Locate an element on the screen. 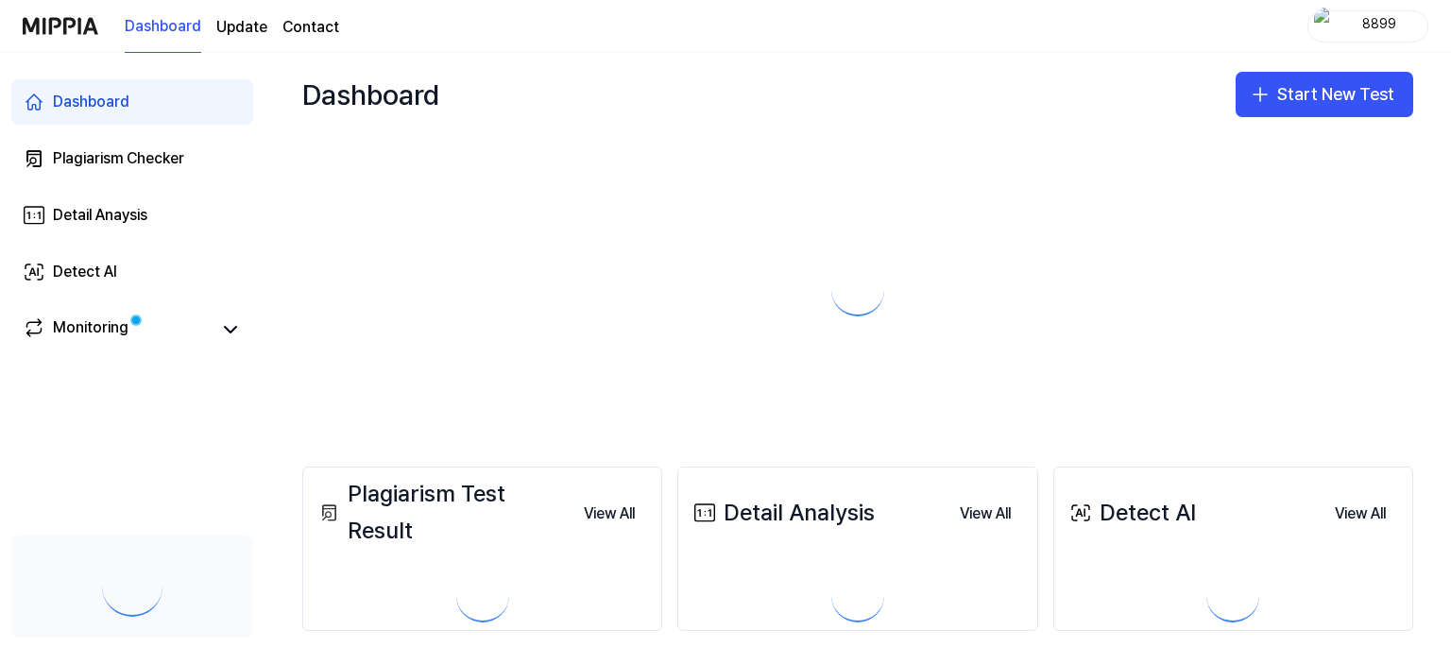 This screenshot has width=1451, height=664. button: Start New Test is located at coordinates (1324, 94).